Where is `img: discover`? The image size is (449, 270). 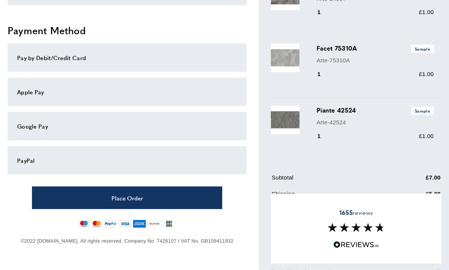 img: discover is located at coordinates (154, 224).